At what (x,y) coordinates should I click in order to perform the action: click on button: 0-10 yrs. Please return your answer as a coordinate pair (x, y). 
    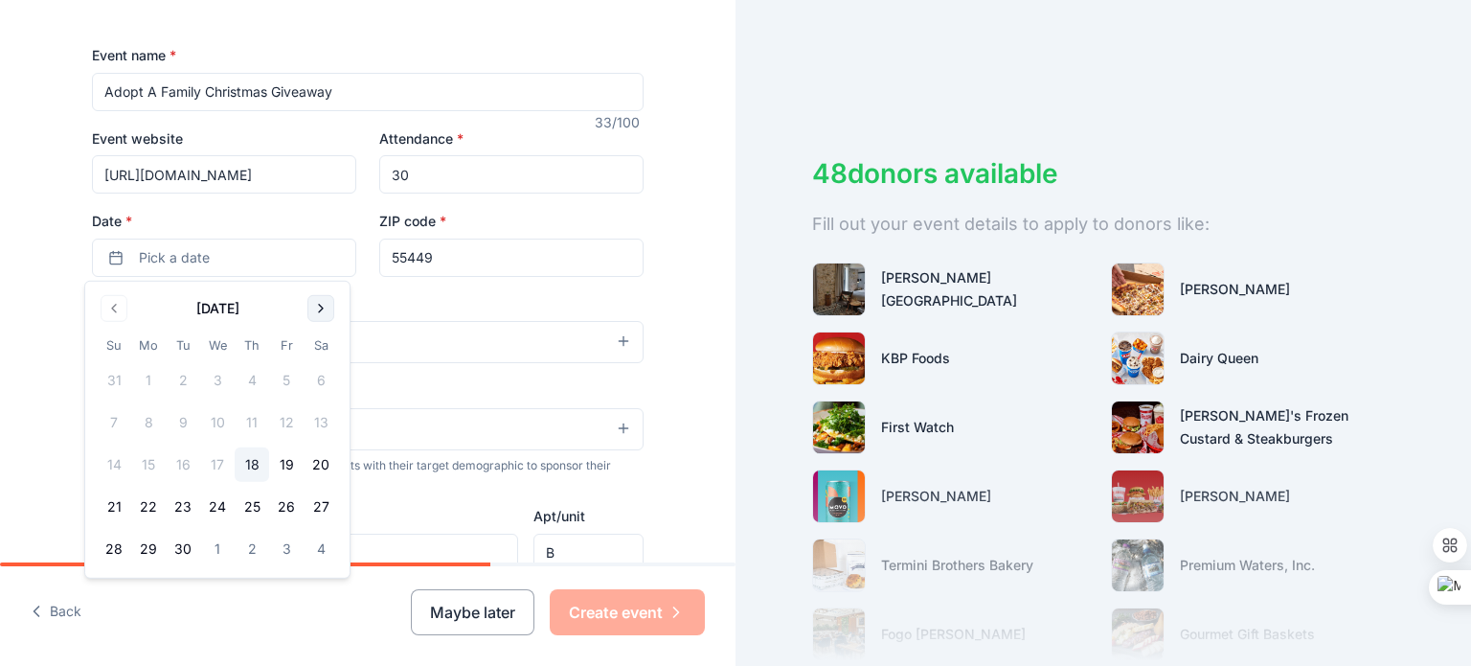
    Looking at the image, I should click on (368, 429).